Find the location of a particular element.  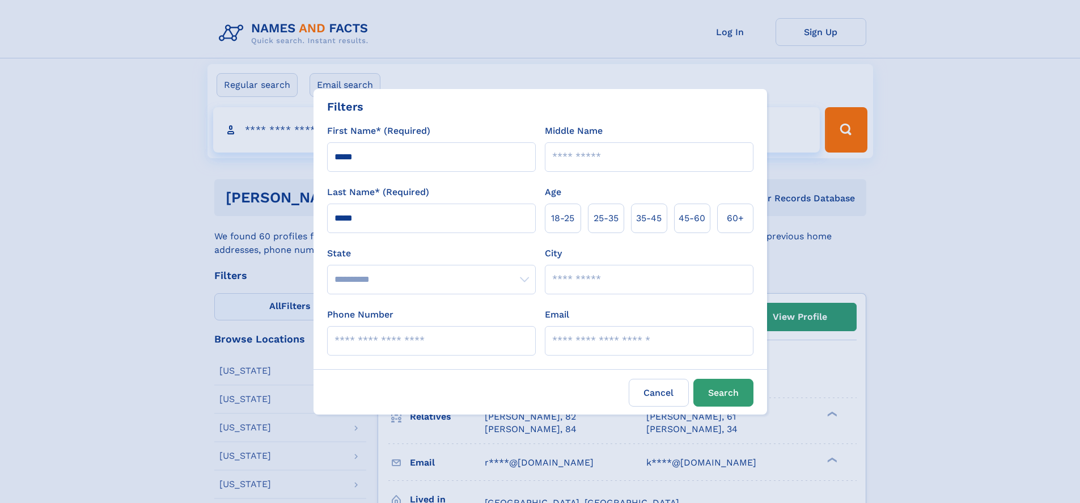

label: Middle Name is located at coordinates (574, 131).